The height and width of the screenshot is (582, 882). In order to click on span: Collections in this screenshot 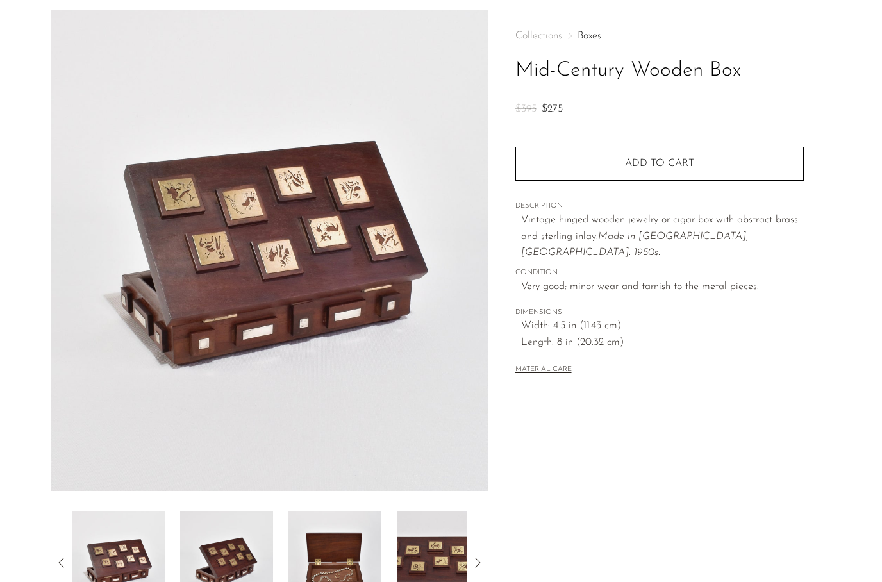, I will do `click(539, 36)`.